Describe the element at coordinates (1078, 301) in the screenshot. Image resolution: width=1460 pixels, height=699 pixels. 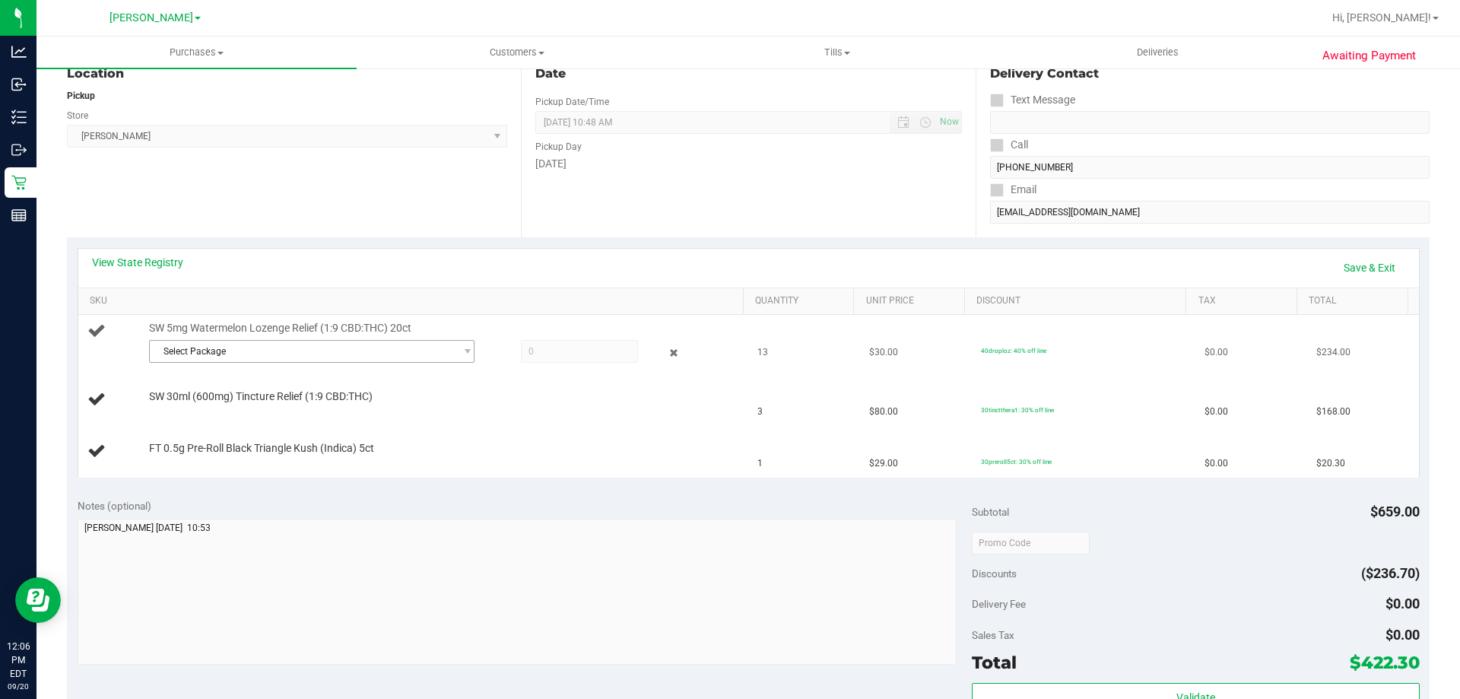
I see `a: Discount` at that location.